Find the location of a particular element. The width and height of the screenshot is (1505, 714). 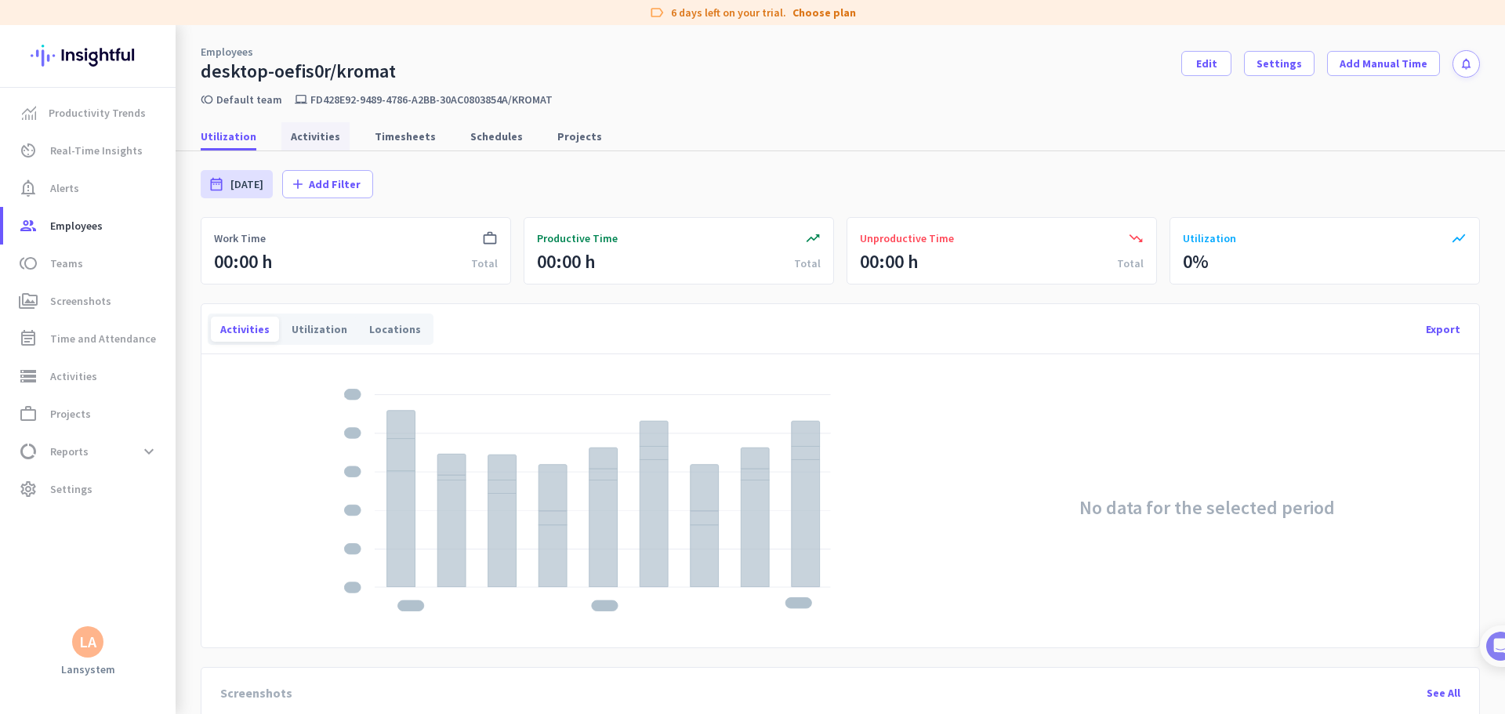

div: You're just a few steps away from completing the essential app setup is located at coordinates (157, 57).